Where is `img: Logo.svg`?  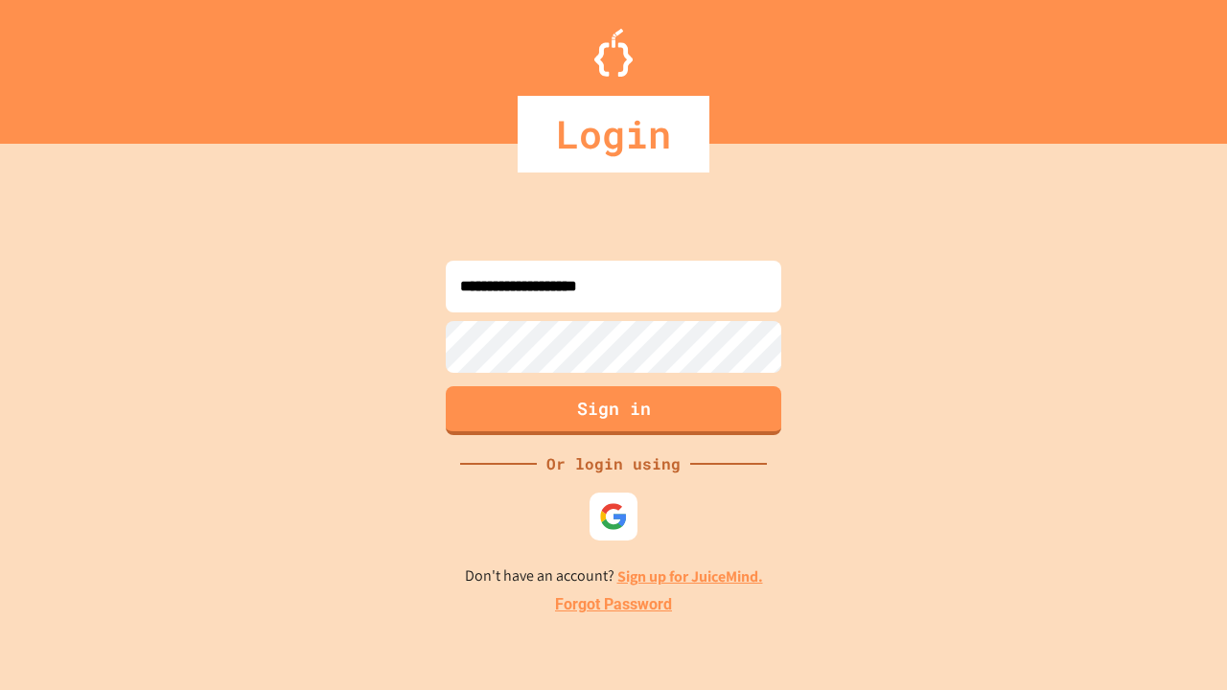 img: Logo.svg is located at coordinates (613, 53).